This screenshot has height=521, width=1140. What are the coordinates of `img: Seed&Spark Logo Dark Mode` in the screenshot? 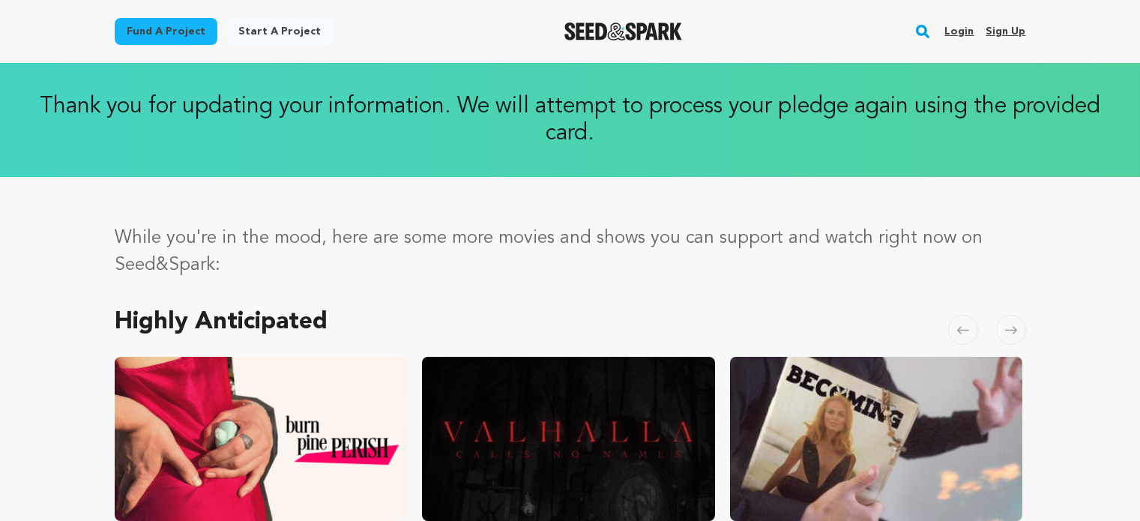 It's located at (623, 31).